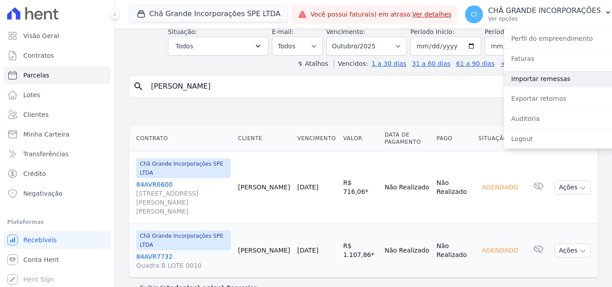  Describe the element at coordinates (32, 95) in the screenshot. I see `span: Lotes` at that location.